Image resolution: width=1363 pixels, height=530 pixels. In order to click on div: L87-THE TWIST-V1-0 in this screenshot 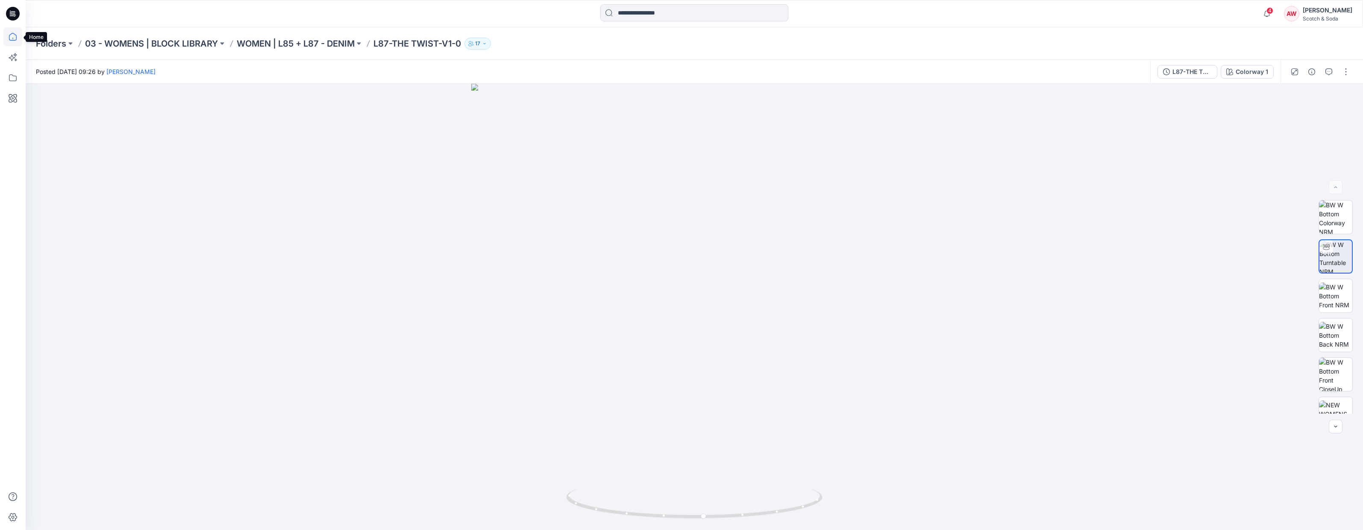, I will do `click(1192, 72)`.